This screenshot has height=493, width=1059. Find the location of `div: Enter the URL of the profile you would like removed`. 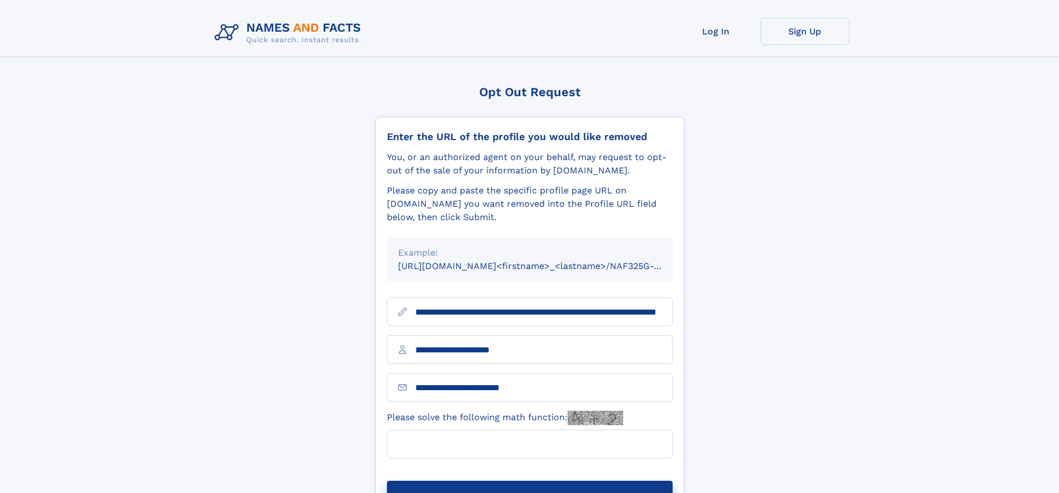

div: Enter the URL of the profile you would like removed is located at coordinates (530, 137).